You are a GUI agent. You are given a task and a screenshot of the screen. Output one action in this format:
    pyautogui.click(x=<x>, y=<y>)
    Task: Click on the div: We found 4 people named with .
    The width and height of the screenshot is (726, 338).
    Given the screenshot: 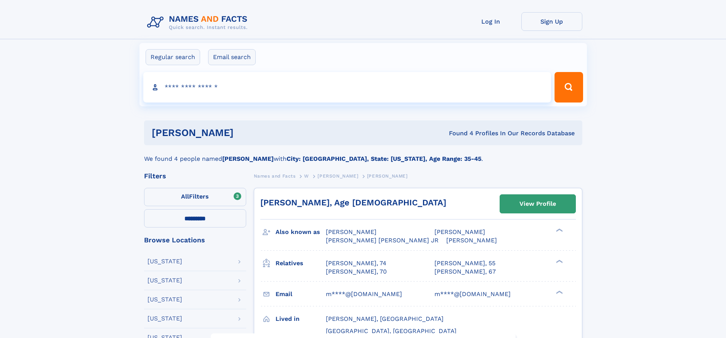 What is the action you would take?
    pyautogui.click(x=363, y=154)
    